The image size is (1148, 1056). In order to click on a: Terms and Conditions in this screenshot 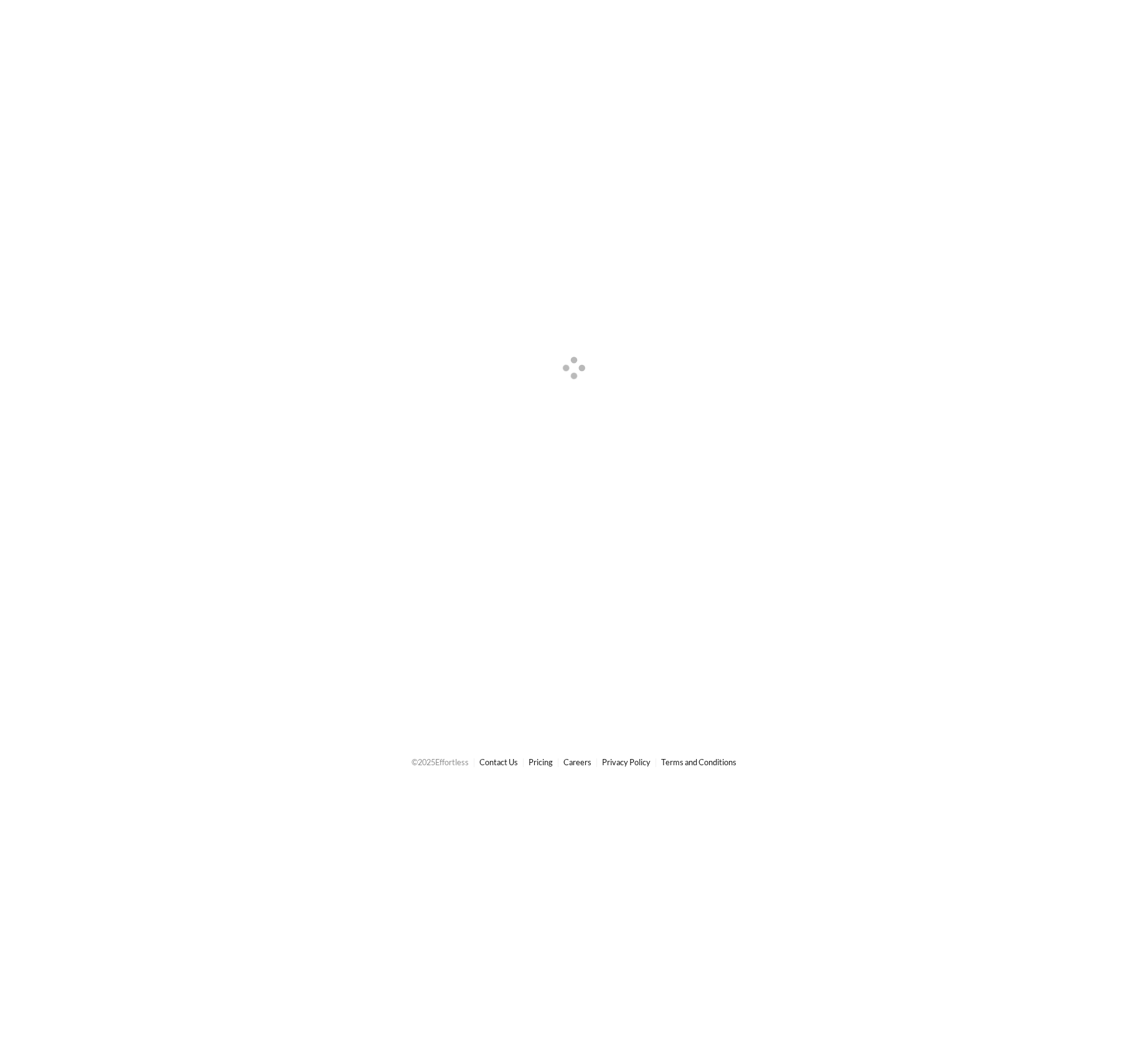, I will do `click(699, 762)`.